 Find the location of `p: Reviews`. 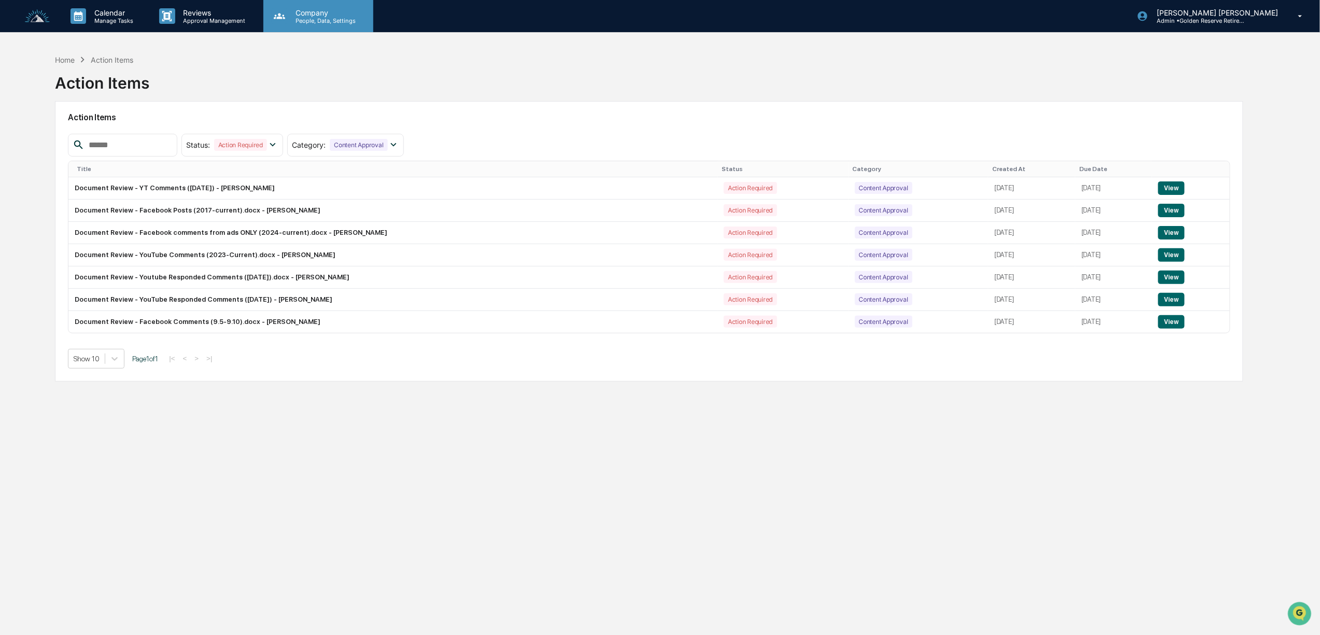

p: Reviews is located at coordinates (213, 12).